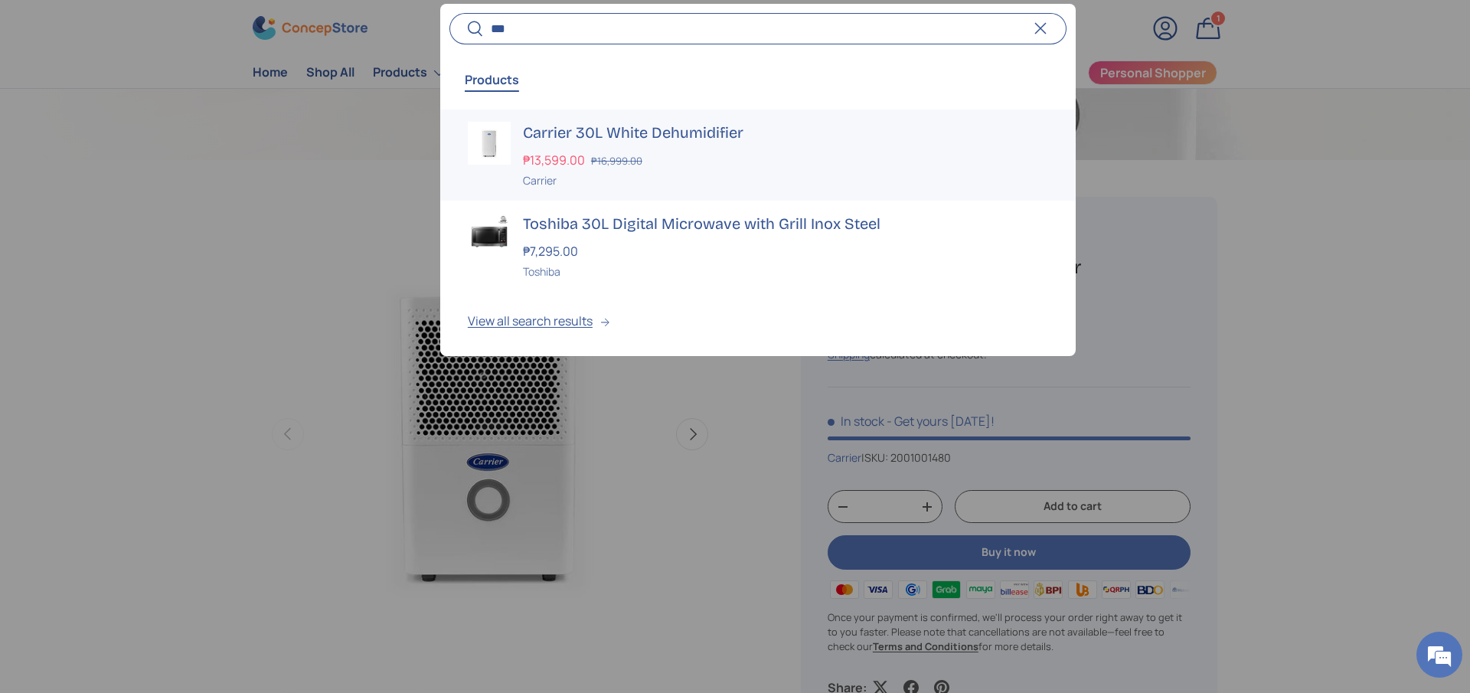 This screenshot has width=1470, height=693. I want to click on img: carrier-dehumidifier-30-liter-full-view-concepstore, so click(489, 143).